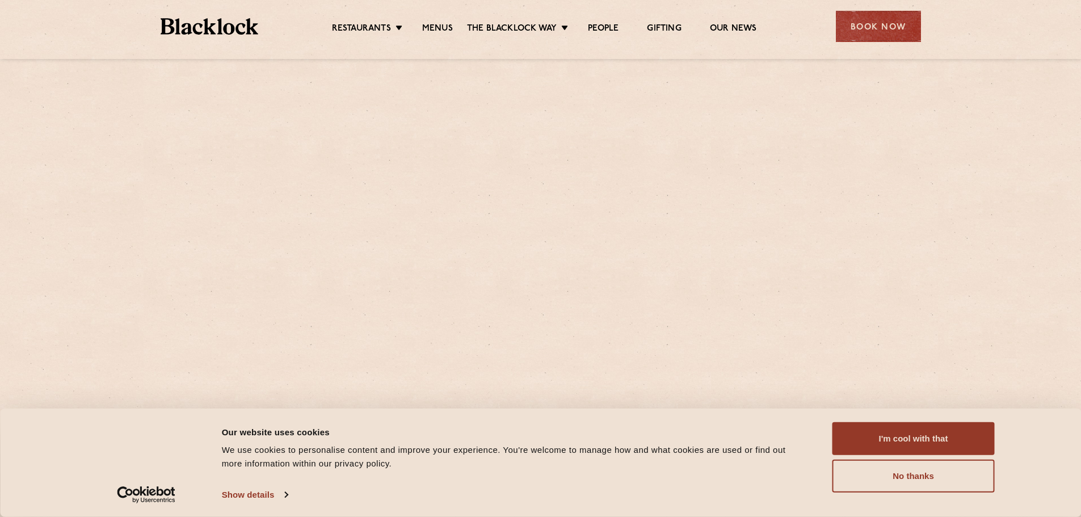 The width and height of the screenshot is (1081, 517). I want to click on div: Our website uses cookies, so click(514, 432).